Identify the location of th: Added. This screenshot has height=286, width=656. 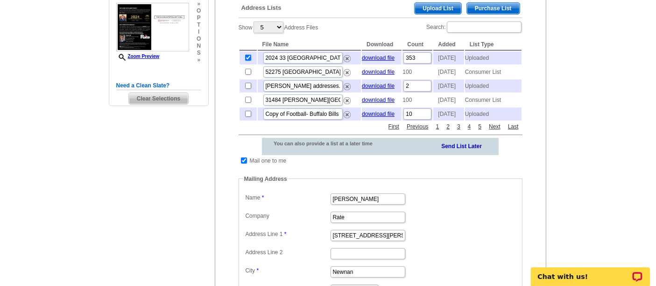
(448, 44).